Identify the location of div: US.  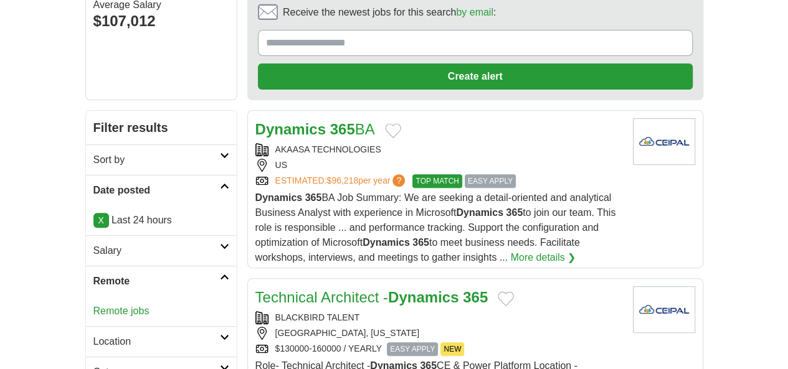
(439, 165).